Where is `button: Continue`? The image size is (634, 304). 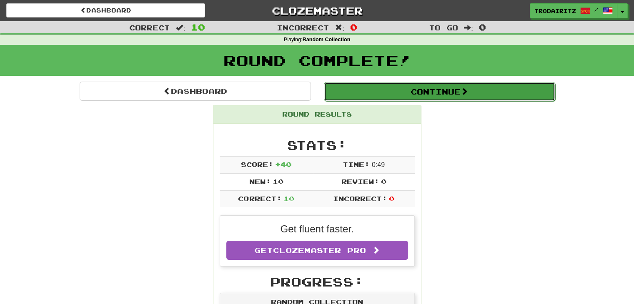
button: Continue is located at coordinates (439, 92).